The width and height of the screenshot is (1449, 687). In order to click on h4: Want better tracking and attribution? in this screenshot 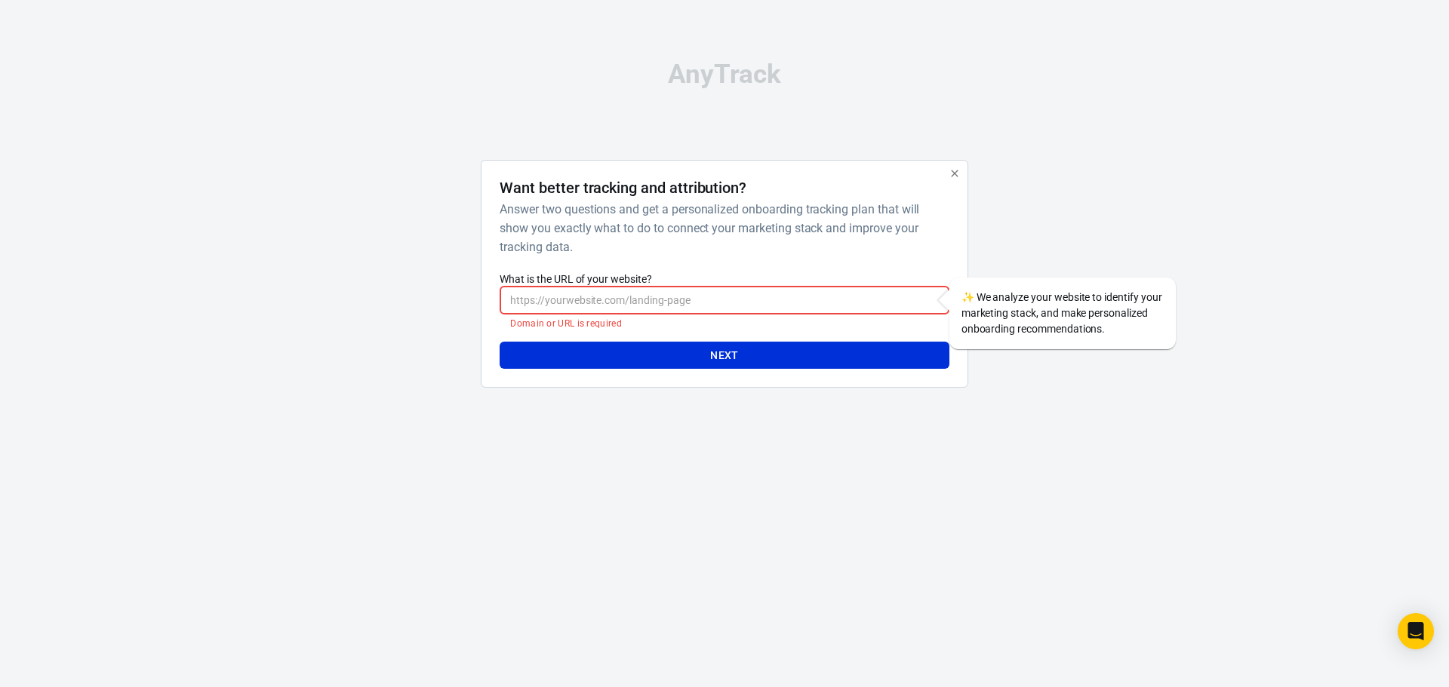, I will do `click(623, 188)`.